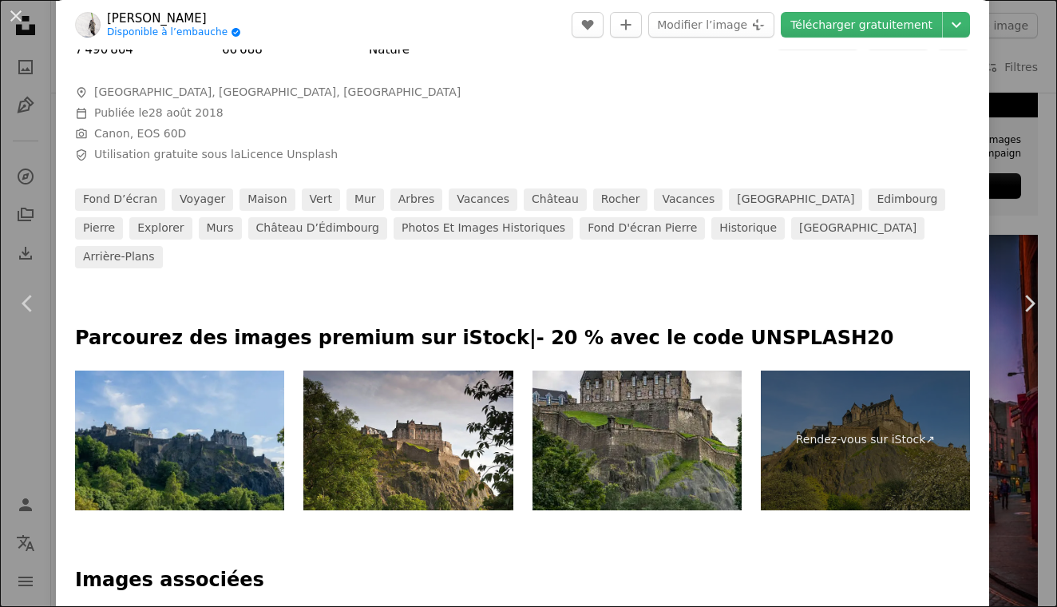 This screenshot has width=1057, height=607. Describe the element at coordinates (99, 228) in the screenshot. I see `a: pierre` at that location.